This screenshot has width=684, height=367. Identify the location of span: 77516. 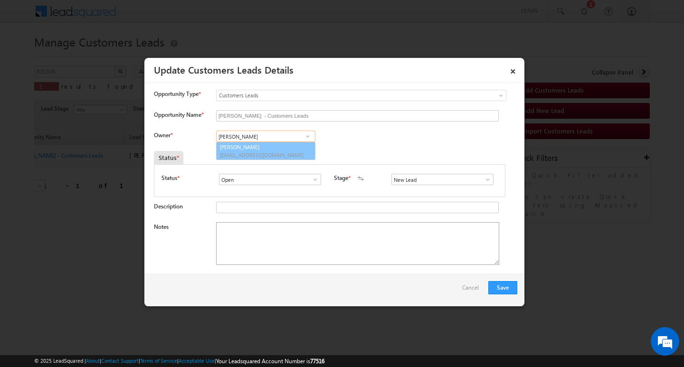
(317, 361).